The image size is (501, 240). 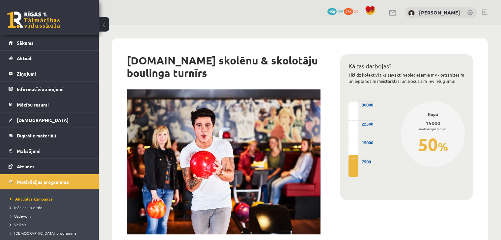 I want to click on a: Mācies un ziedo, so click(x=51, y=208).